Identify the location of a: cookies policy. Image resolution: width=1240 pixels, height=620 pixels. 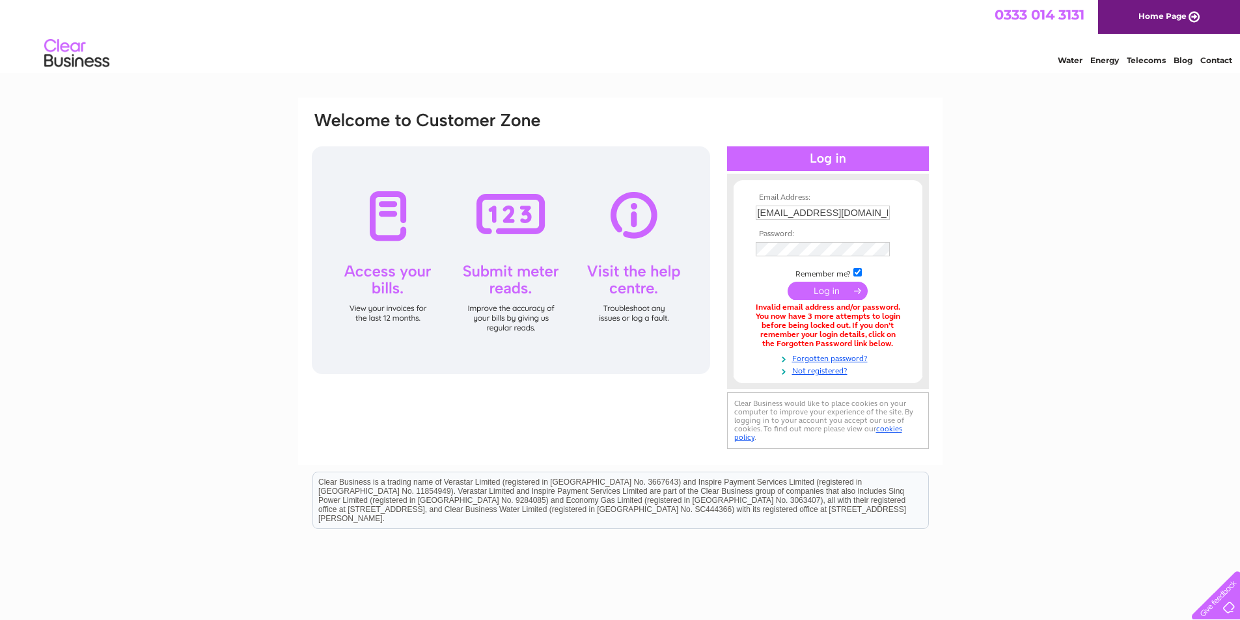
(818, 433).